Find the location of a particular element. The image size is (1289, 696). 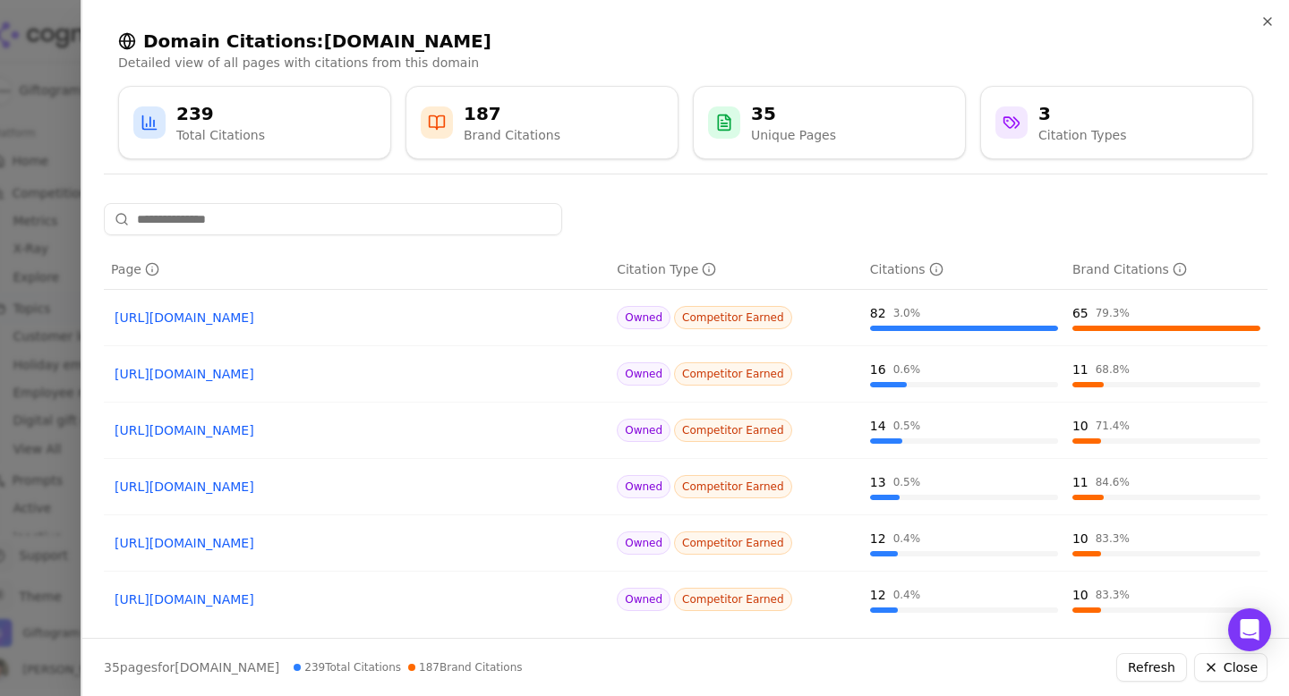

div: 187 is located at coordinates (512, 114).